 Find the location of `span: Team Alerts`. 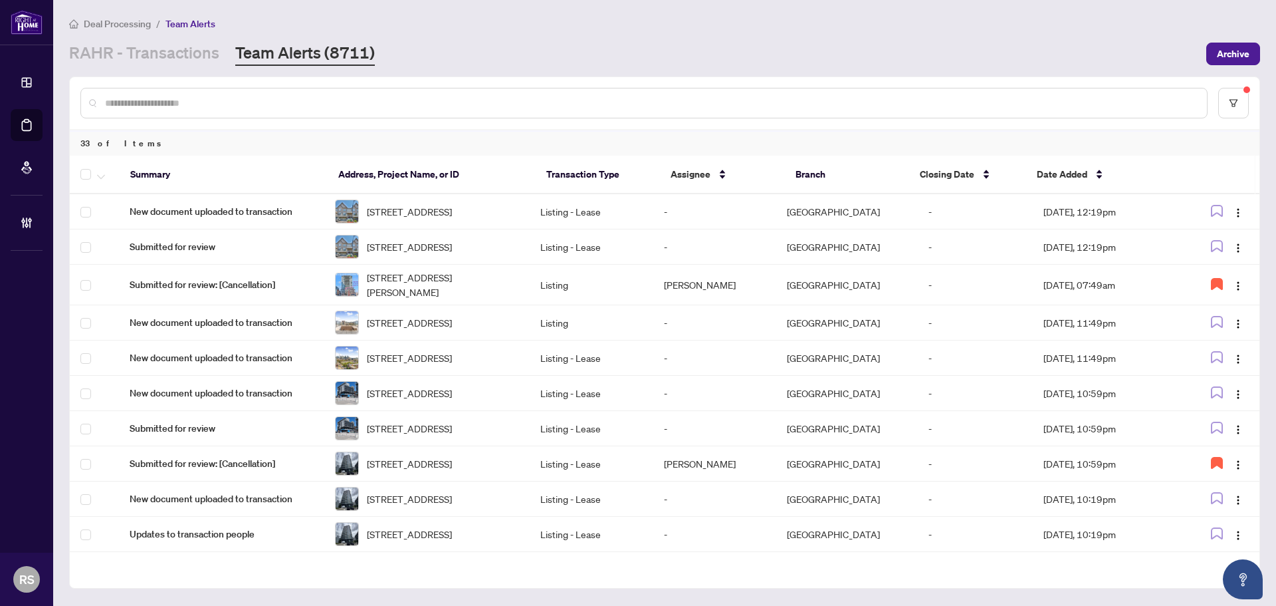

span: Team Alerts is located at coordinates (190, 24).